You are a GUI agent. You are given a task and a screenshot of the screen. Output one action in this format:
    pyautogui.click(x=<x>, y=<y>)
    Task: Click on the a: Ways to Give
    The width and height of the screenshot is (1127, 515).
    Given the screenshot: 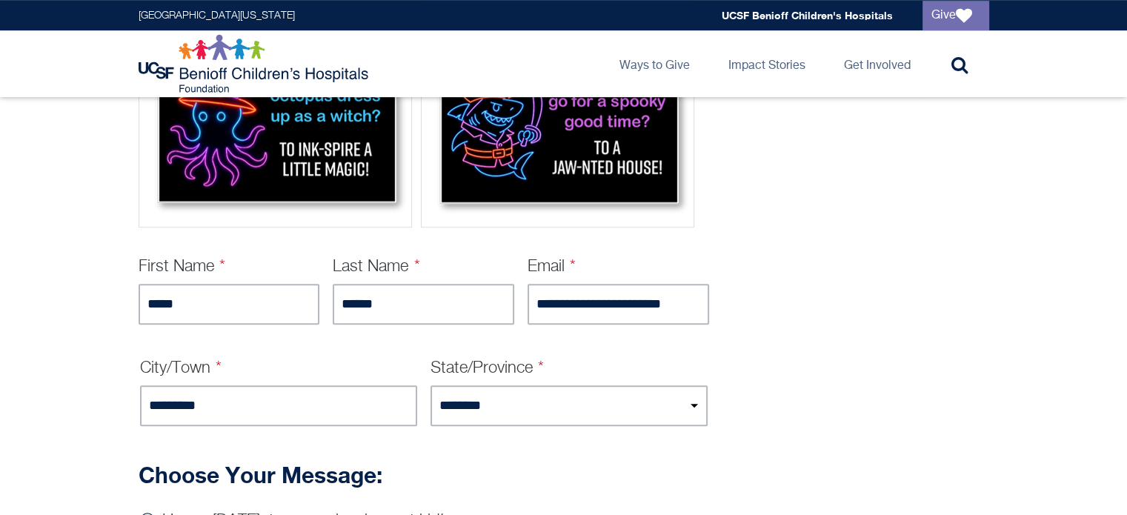 What is the action you would take?
    pyautogui.click(x=654, y=64)
    